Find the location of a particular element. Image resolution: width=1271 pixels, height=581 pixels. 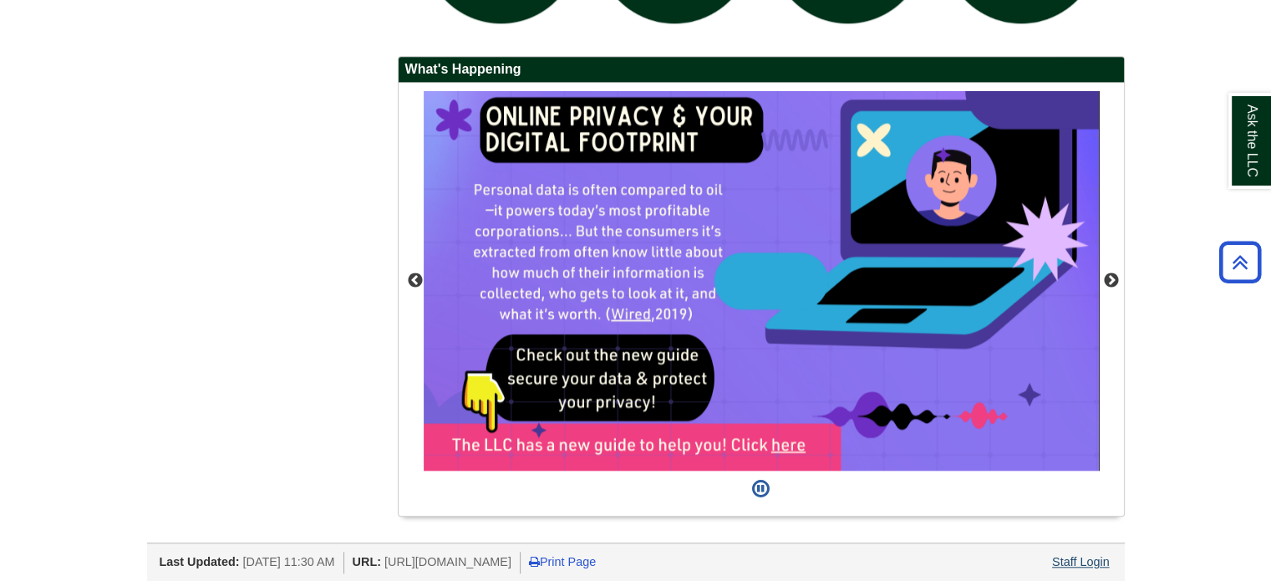

span: Last Updated: is located at coordinates (200, 562).